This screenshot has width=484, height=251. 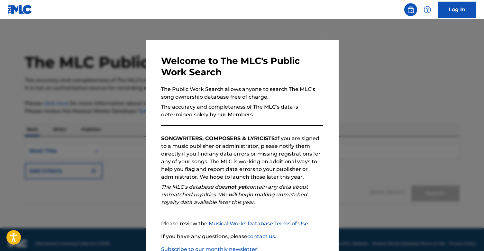 I want to click on a: Public Search, so click(x=411, y=10).